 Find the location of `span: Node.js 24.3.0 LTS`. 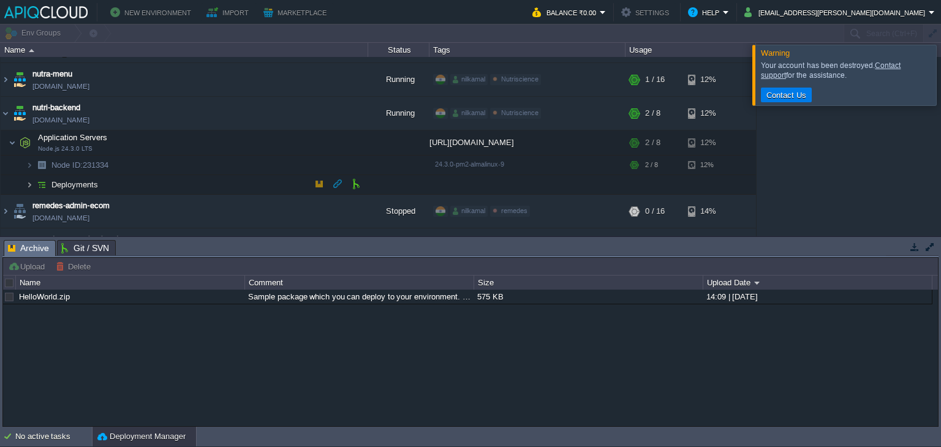

span: Node.js 24.3.0 LTS is located at coordinates (65, 150).